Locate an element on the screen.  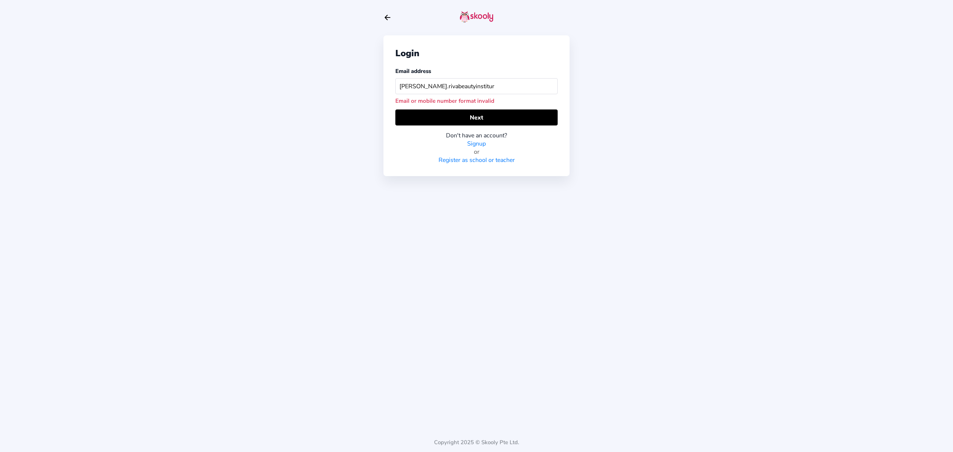
img: skooly-logo.png is located at coordinates (477, 17).